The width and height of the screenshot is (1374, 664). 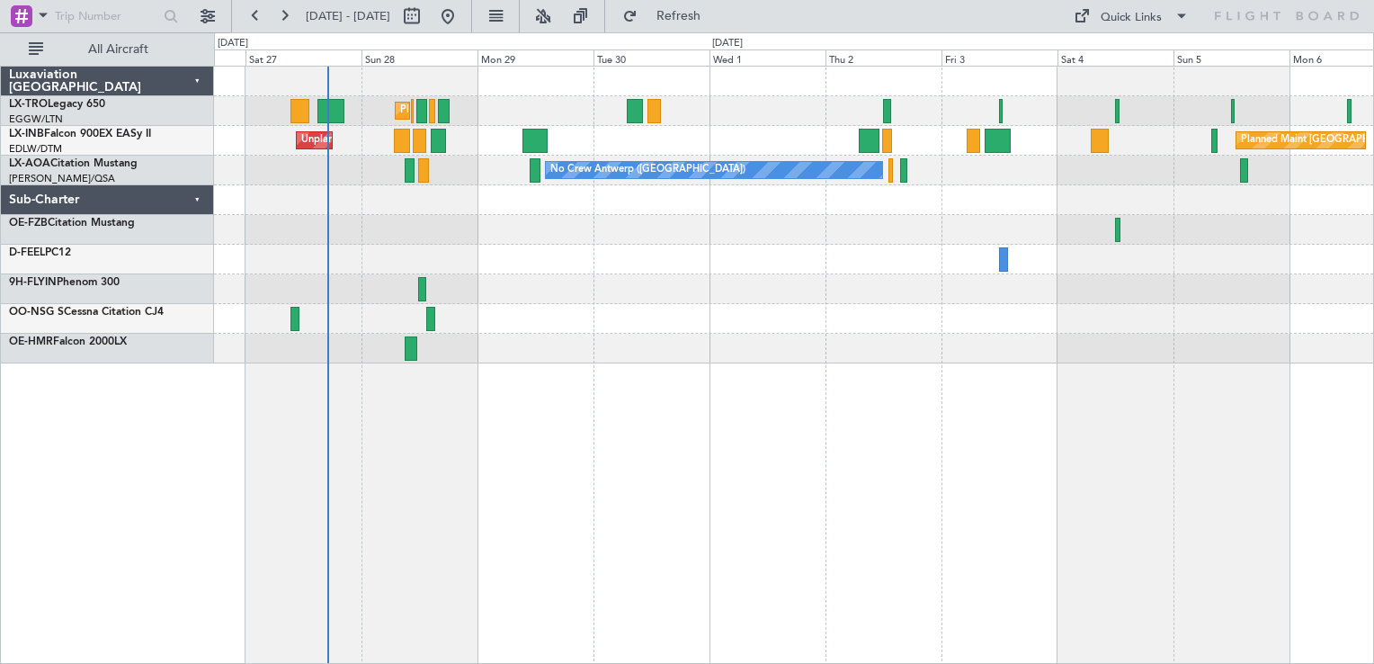 What do you see at coordinates (36, 312) in the screenshot?
I see `span: OO-NSG S` at bounding box center [36, 312].